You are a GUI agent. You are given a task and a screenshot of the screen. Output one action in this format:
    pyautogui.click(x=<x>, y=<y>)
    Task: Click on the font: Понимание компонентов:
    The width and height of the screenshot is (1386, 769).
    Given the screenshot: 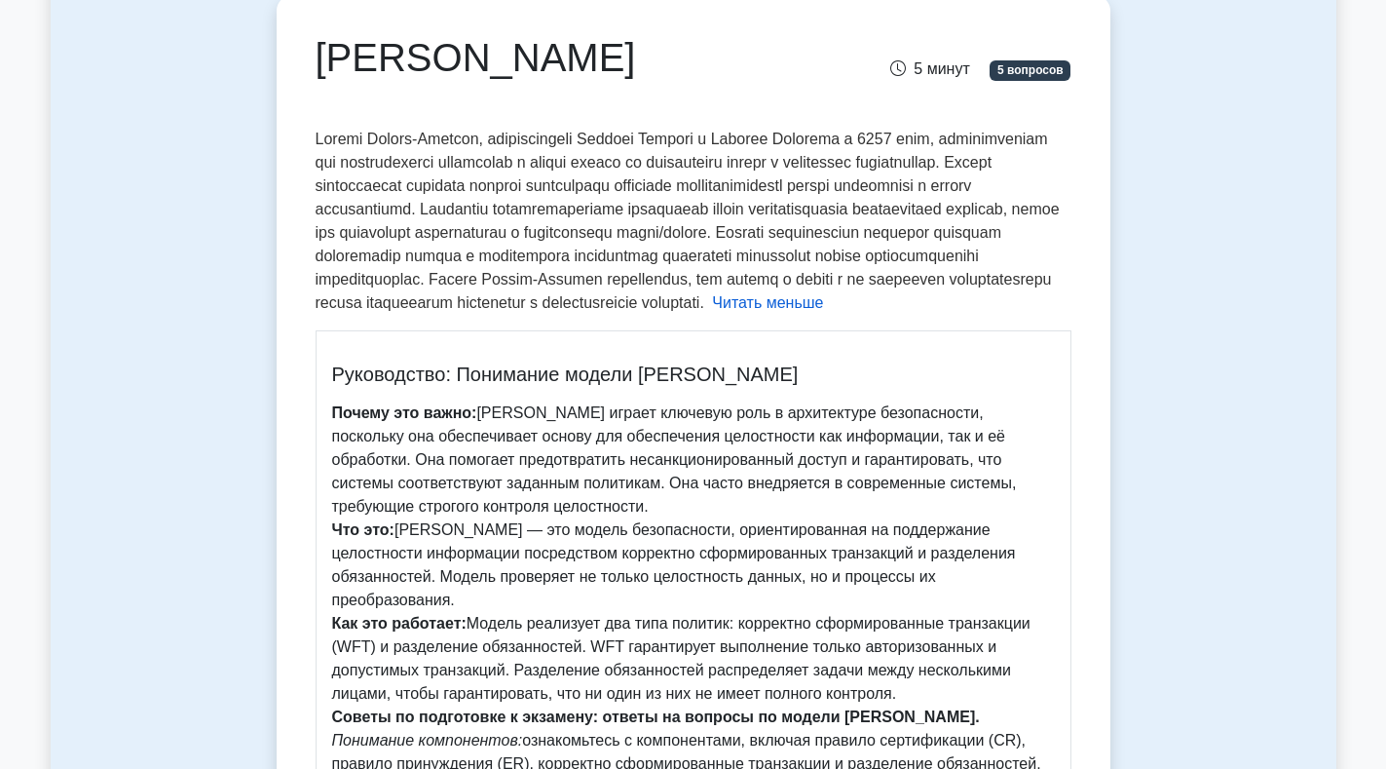 What is the action you would take?
    pyautogui.click(x=428, y=739)
    